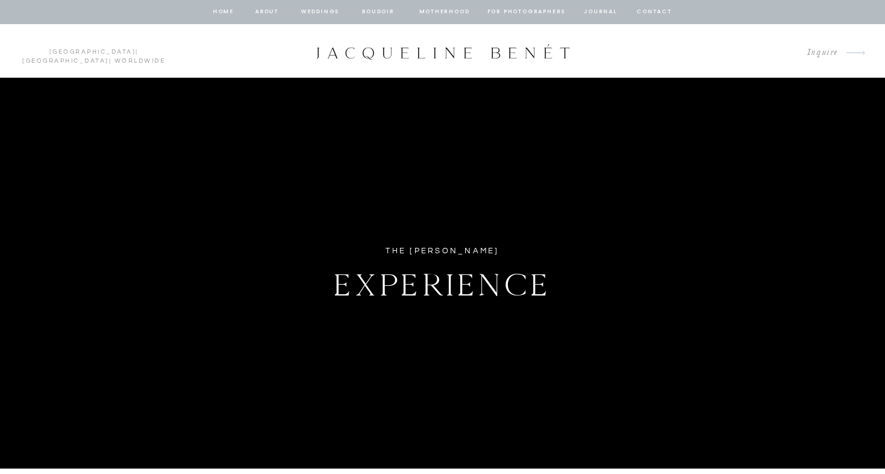 This screenshot has width=885, height=474. What do you see at coordinates (527, 12) in the screenshot?
I see `nav: for photographers` at bounding box center [527, 12].